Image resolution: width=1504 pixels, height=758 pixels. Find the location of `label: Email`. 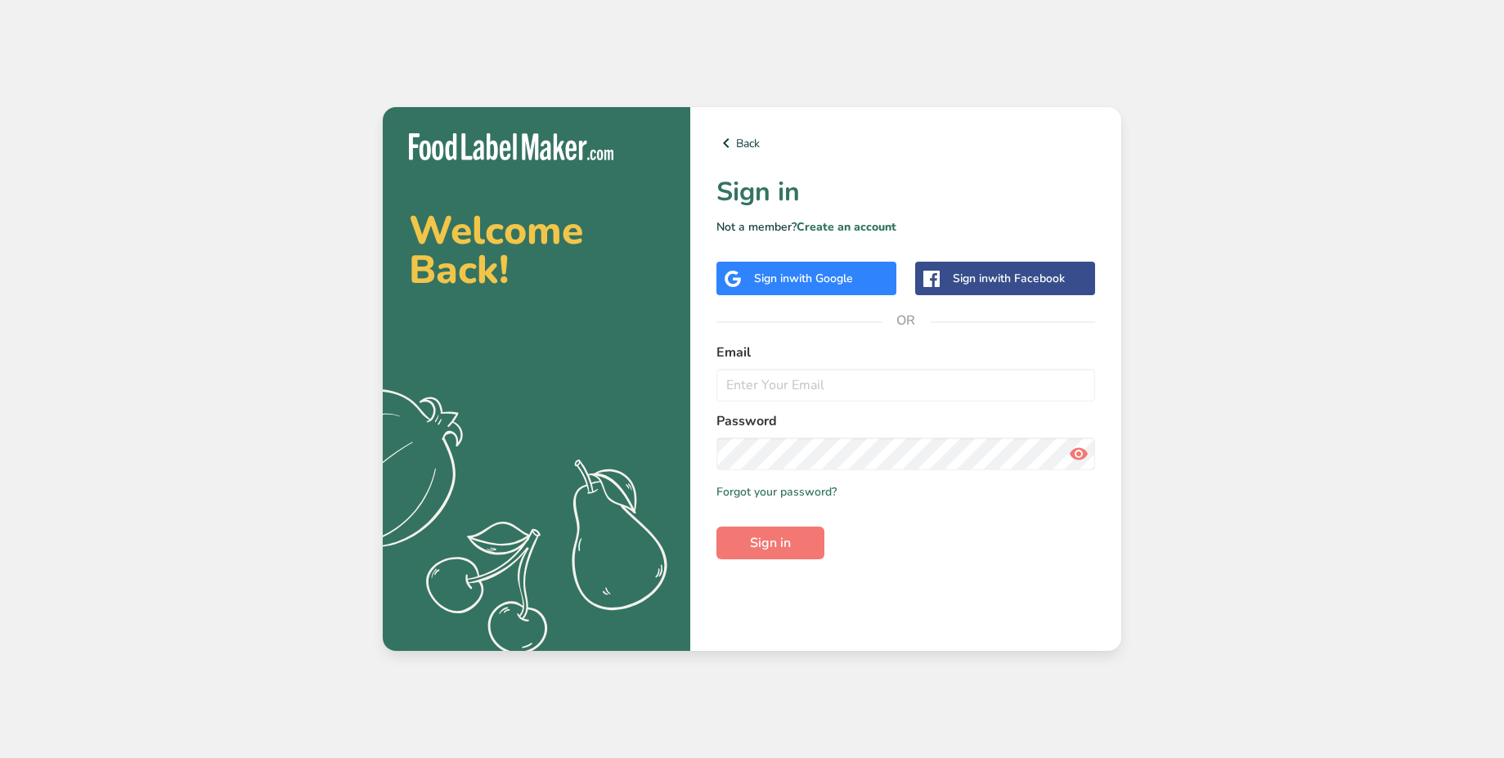

label: Email is located at coordinates (905, 352).